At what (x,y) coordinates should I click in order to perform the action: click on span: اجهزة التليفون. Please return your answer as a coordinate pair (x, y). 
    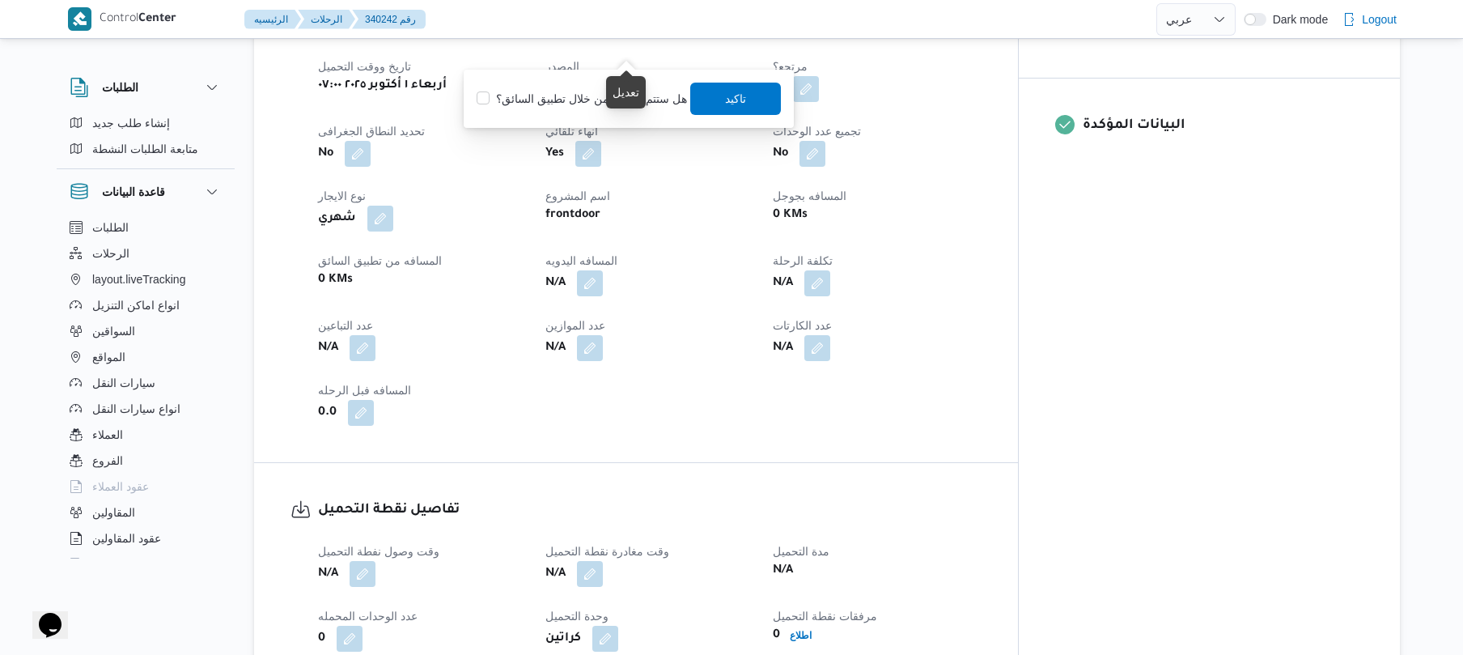
    Looking at the image, I should click on (125, 564).